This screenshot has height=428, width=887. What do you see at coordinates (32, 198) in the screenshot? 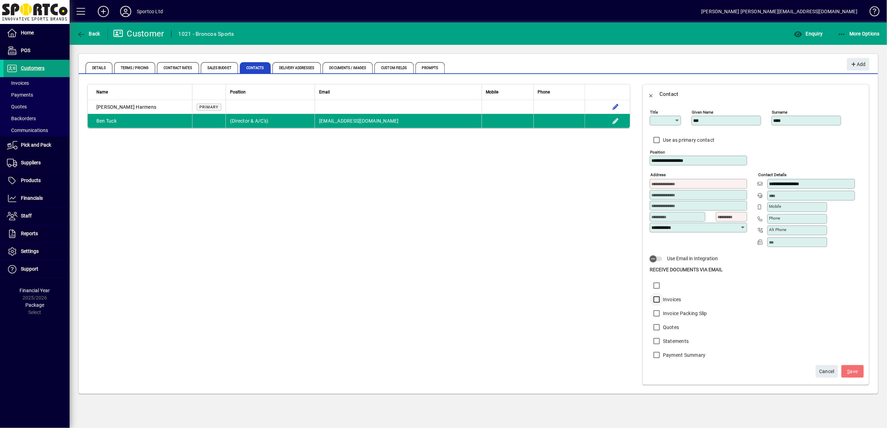
I see `span: Financials` at bounding box center [32, 198].